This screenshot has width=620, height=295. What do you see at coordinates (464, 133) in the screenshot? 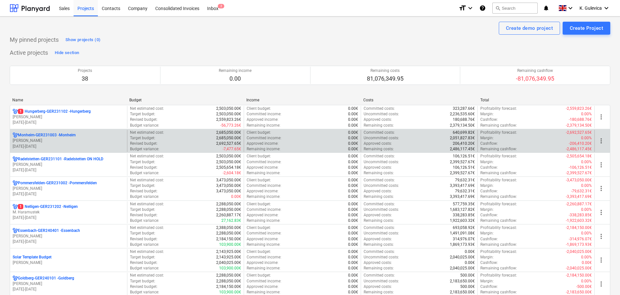
I see `p: 640,699.82€` at bounding box center [464, 133].